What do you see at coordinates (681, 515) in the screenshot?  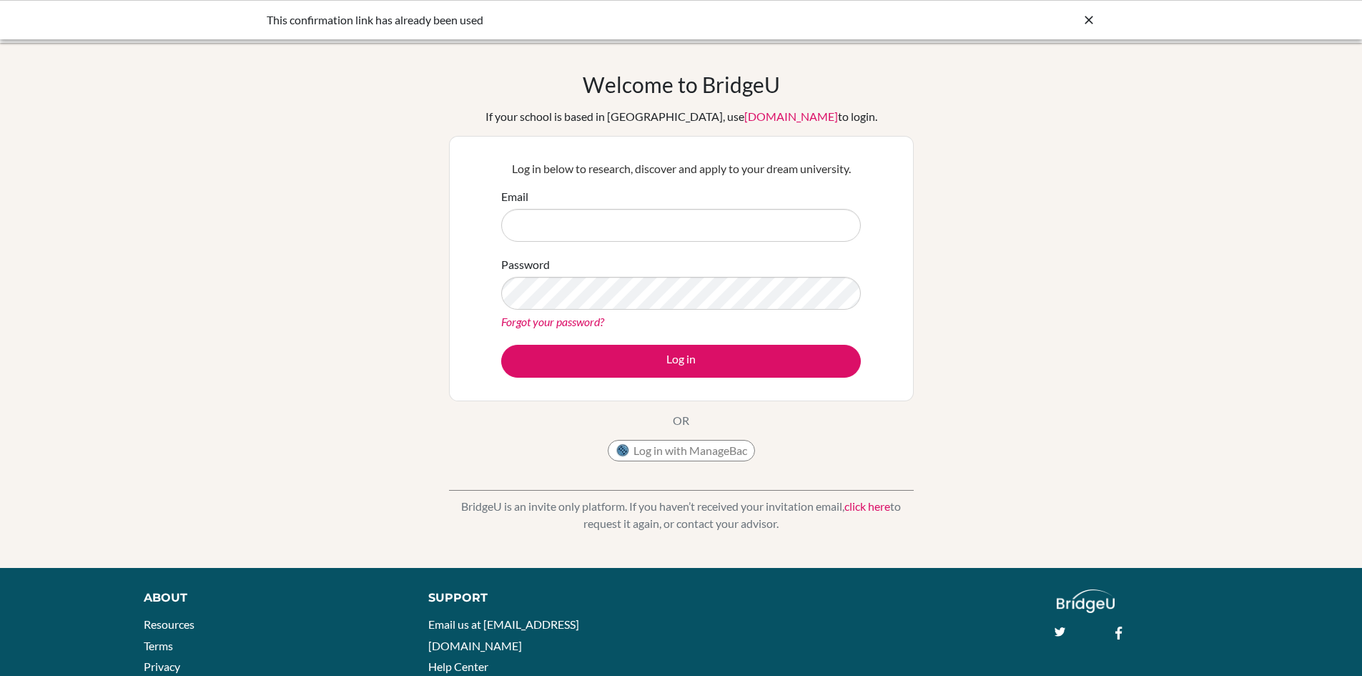 I see `p: BridgeU is an invite only platform. If you haven’t received your invitation email, to request it ...` at bounding box center [681, 515].